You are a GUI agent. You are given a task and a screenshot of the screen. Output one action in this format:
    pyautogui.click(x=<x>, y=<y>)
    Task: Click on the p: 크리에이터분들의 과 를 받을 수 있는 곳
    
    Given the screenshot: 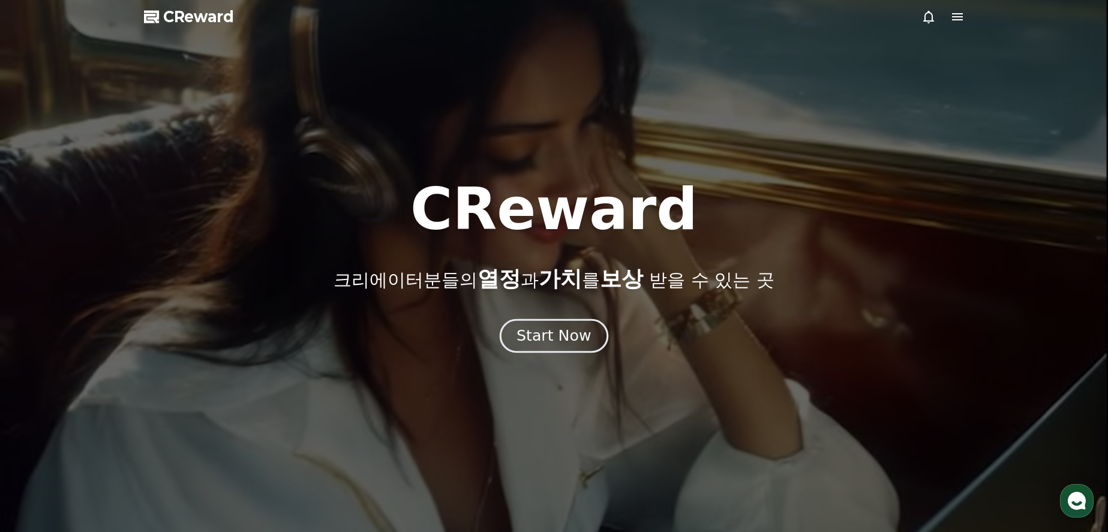 What is the action you would take?
    pyautogui.click(x=554, y=279)
    